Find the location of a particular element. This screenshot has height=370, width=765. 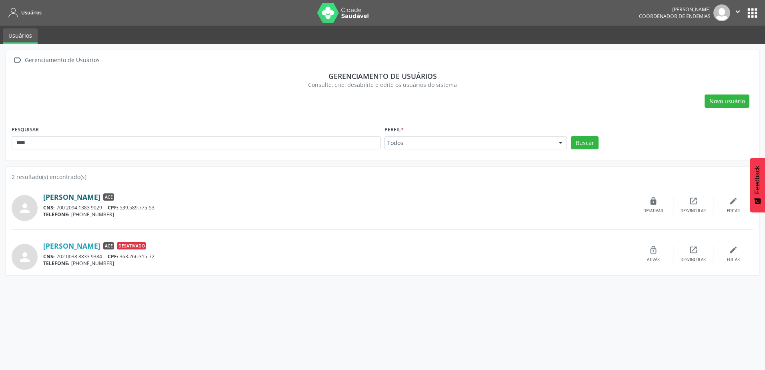

img: img is located at coordinates (722, 13).